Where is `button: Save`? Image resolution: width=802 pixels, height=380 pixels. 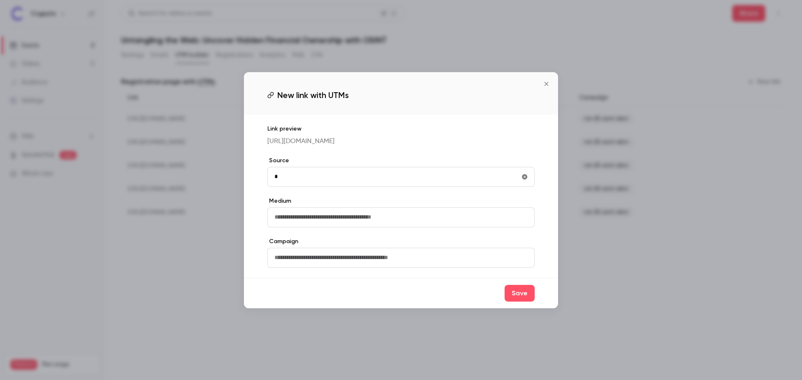
button: Save is located at coordinates (519, 294).